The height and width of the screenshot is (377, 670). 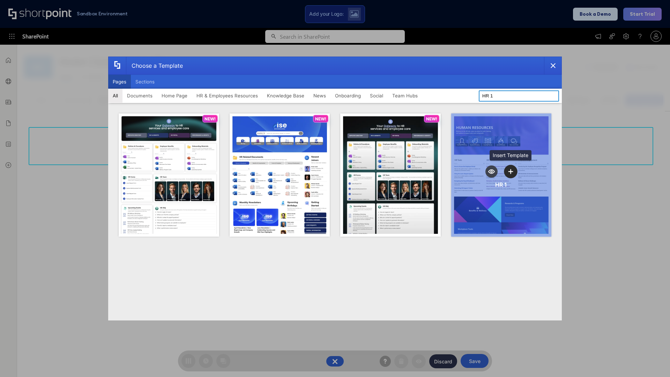 I want to click on div: Choose a Template, so click(x=154, y=66).